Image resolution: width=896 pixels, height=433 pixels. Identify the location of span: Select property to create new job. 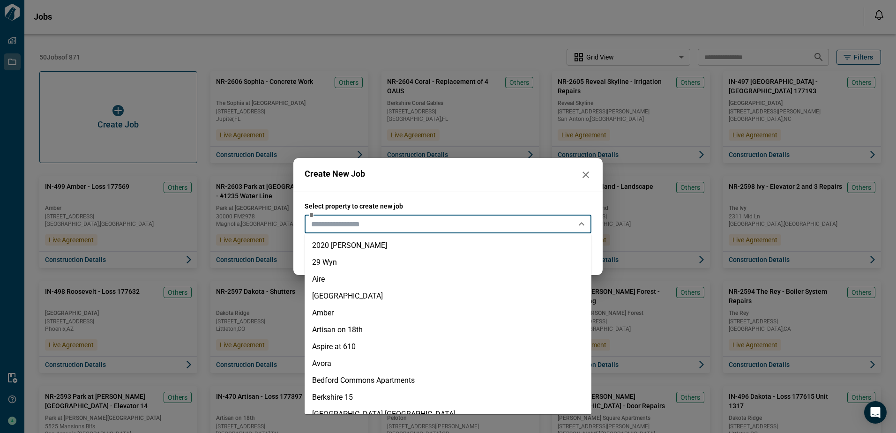
(448, 206).